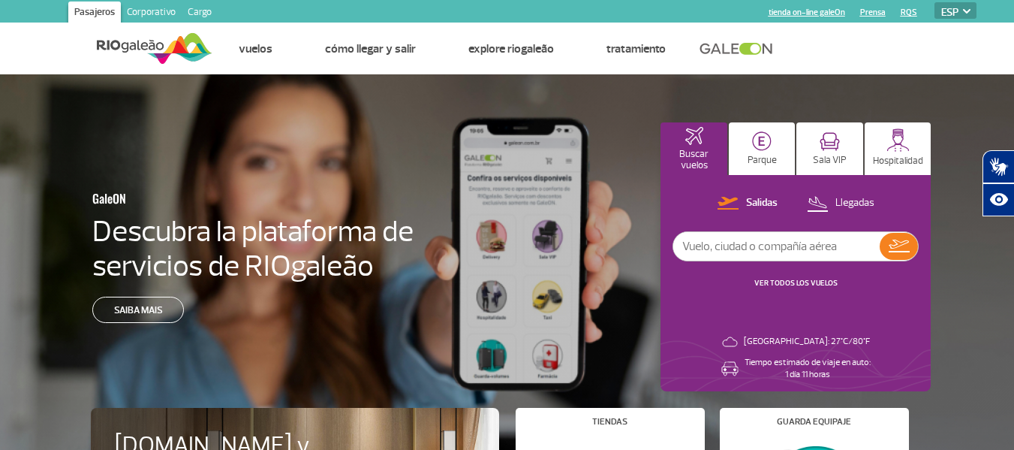 This screenshot has width=1014, height=450. I want to click on input: Vuelo, ciudad o compañía aérea, so click(776, 246).